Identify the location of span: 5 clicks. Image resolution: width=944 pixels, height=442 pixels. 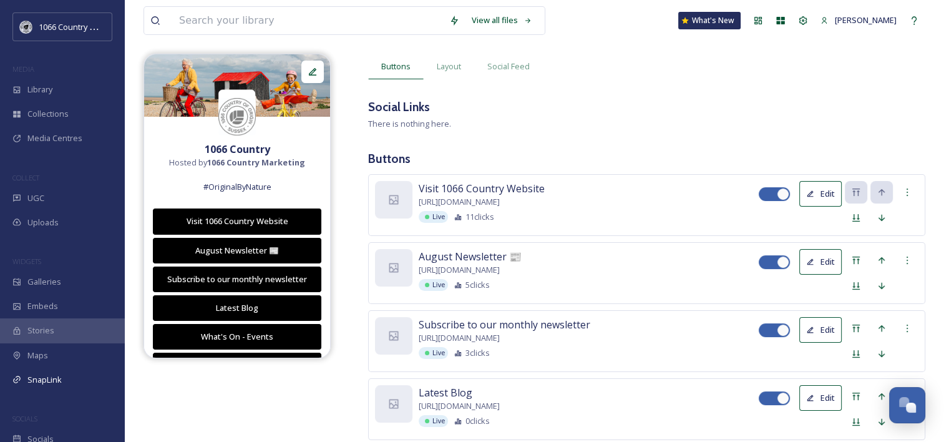
(477, 285).